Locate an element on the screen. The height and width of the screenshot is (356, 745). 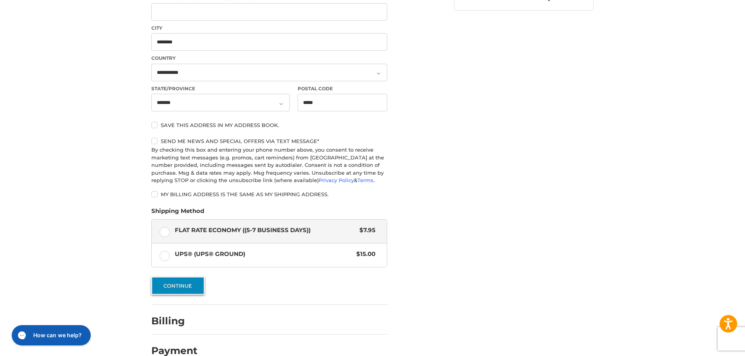
span: $7.95 is located at coordinates (365, 230).